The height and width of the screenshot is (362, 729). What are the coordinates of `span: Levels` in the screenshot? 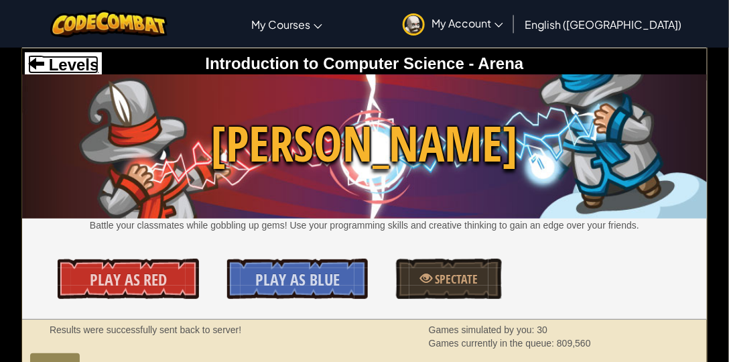 It's located at (71, 64).